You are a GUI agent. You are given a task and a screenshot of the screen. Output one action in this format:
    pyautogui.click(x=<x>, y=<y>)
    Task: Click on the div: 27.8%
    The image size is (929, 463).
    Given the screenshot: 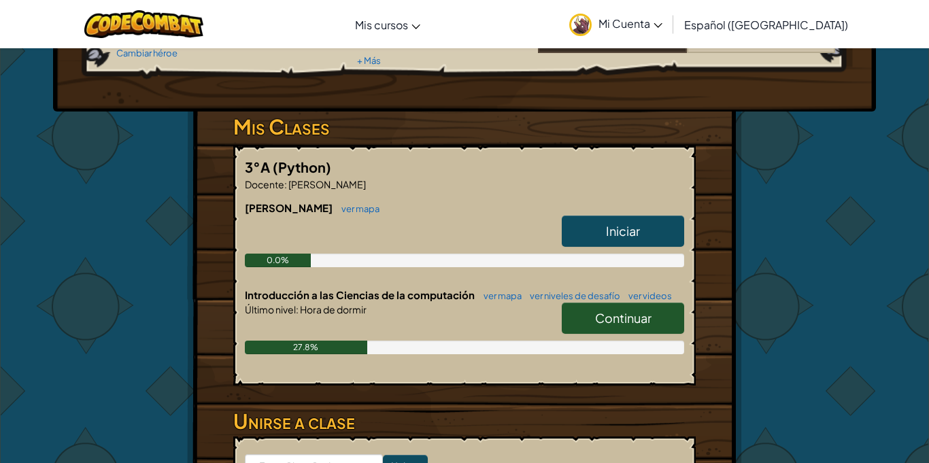 What is the action you would take?
    pyautogui.click(x=306, y=347)
    